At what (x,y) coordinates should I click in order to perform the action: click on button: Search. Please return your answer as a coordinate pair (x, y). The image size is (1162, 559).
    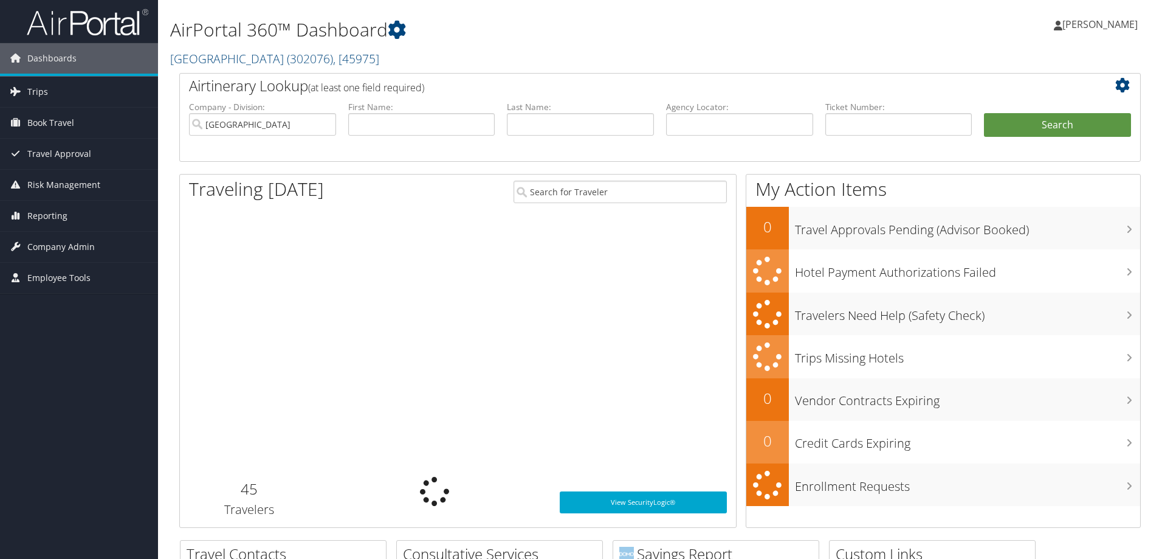
    Looking at the image, I should click on (1058, 125).